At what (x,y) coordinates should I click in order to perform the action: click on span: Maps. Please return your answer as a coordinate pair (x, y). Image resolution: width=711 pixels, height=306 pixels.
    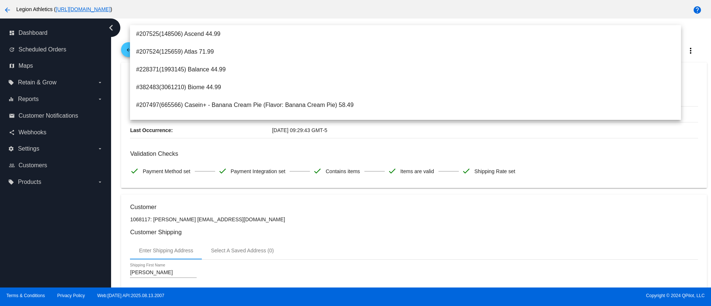
    Looking at the image, I should click on (26, 66).